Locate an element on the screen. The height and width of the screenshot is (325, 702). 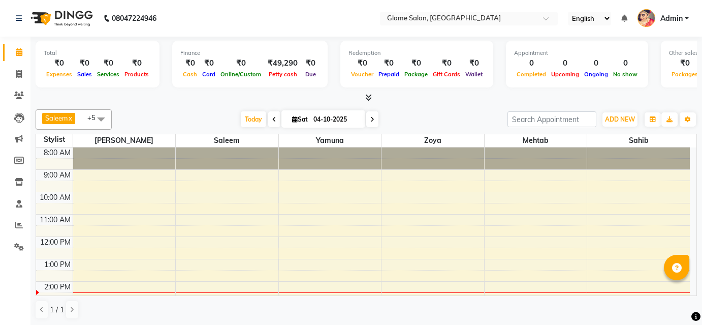
span: +5 is located at coordinates (95, 117).